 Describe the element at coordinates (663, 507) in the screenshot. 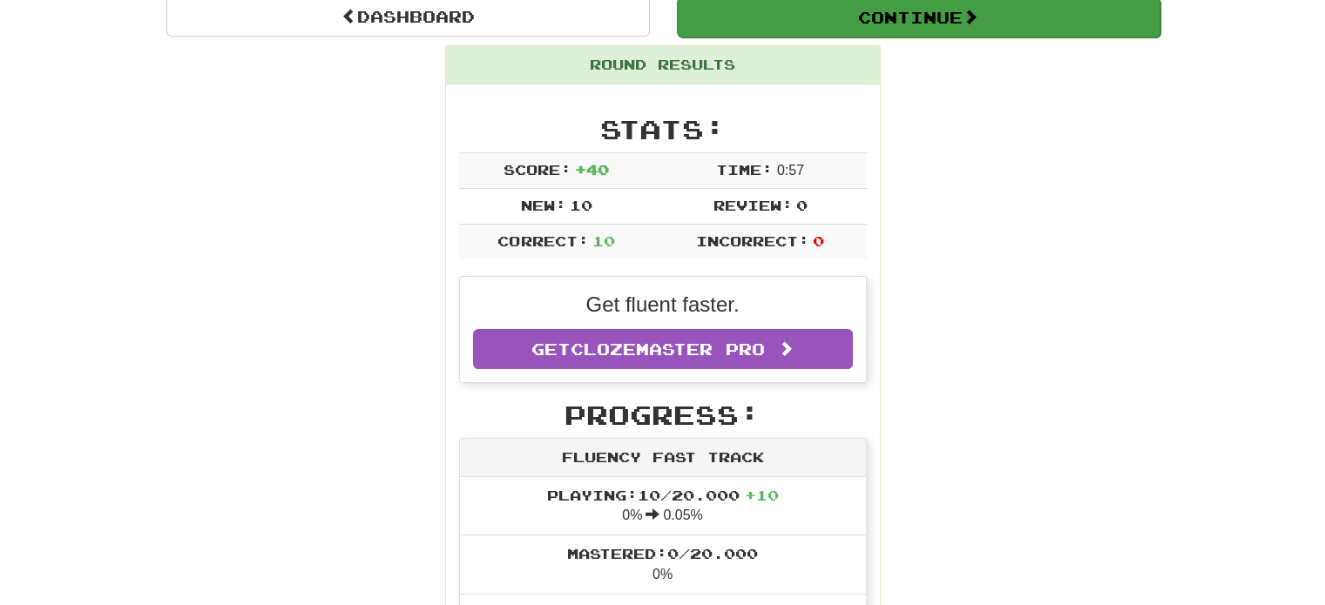

I see `li: 0% 0.05%` at that location.